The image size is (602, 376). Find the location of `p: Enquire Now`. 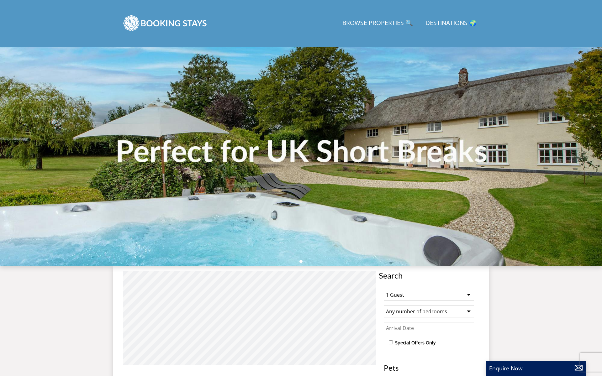

p: Enquire Now is located at coordinates (536, 368).